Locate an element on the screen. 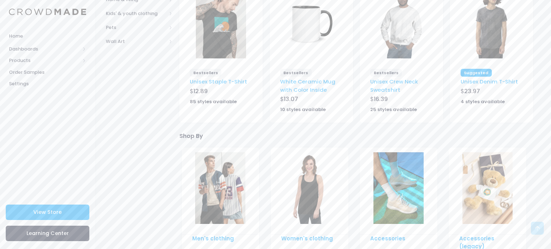 The image size is (551, 249). span: 16.39 is located at coordinates (380, 99).